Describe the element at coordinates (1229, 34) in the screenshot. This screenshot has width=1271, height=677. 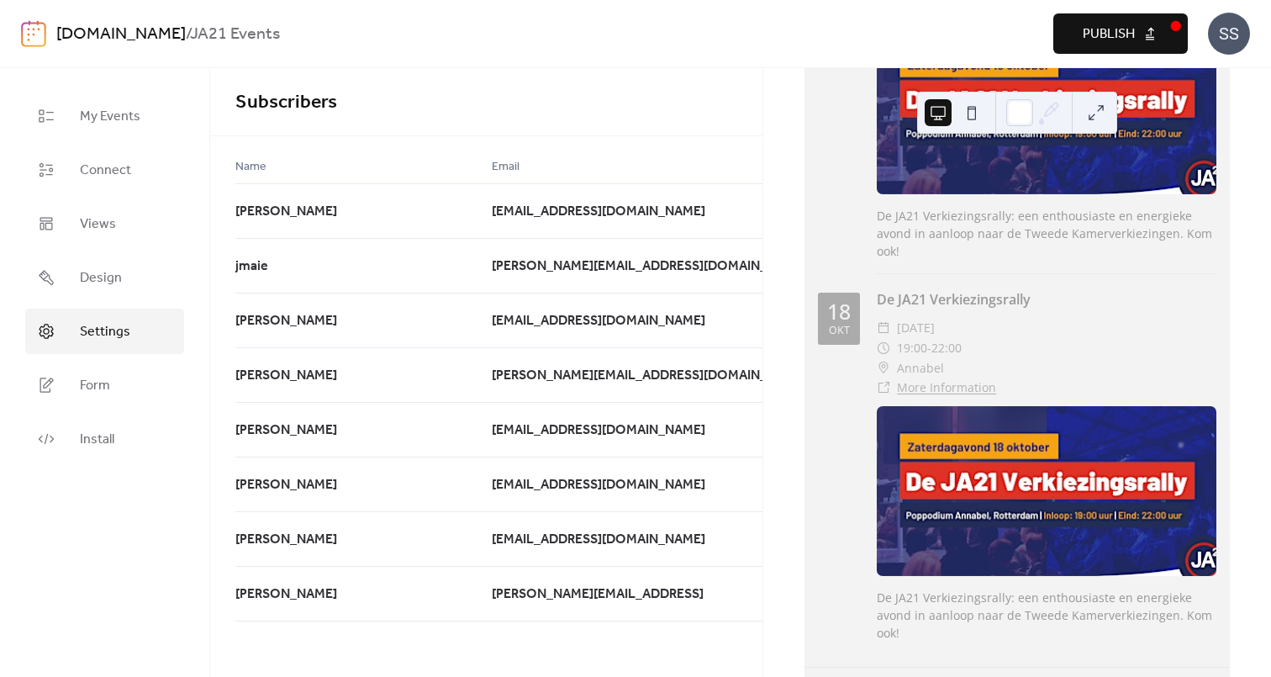
I see `div: SS` at that location.